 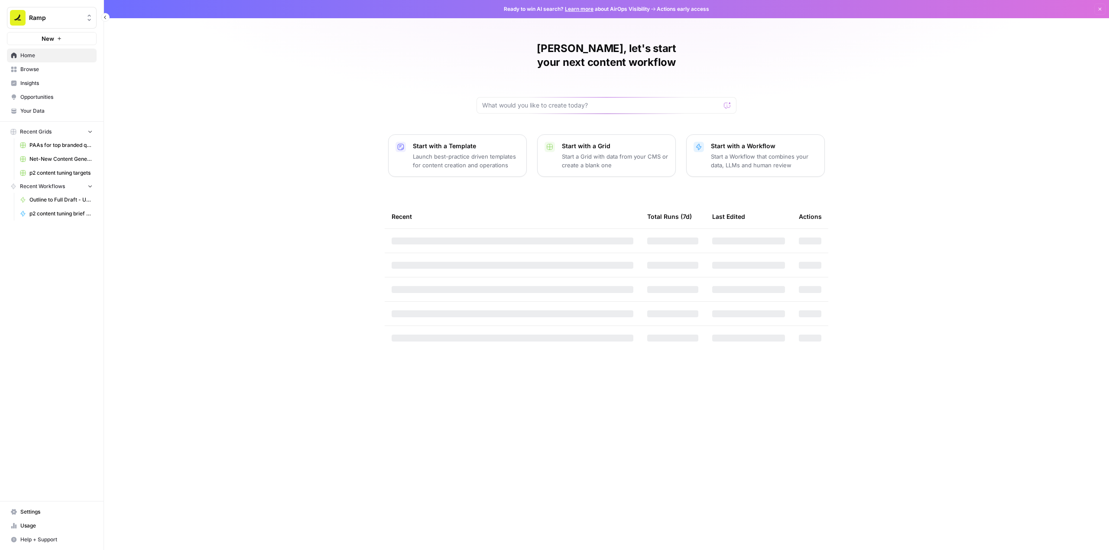 I want to click on span: Recent Workflows, so click(x=42, y=186).